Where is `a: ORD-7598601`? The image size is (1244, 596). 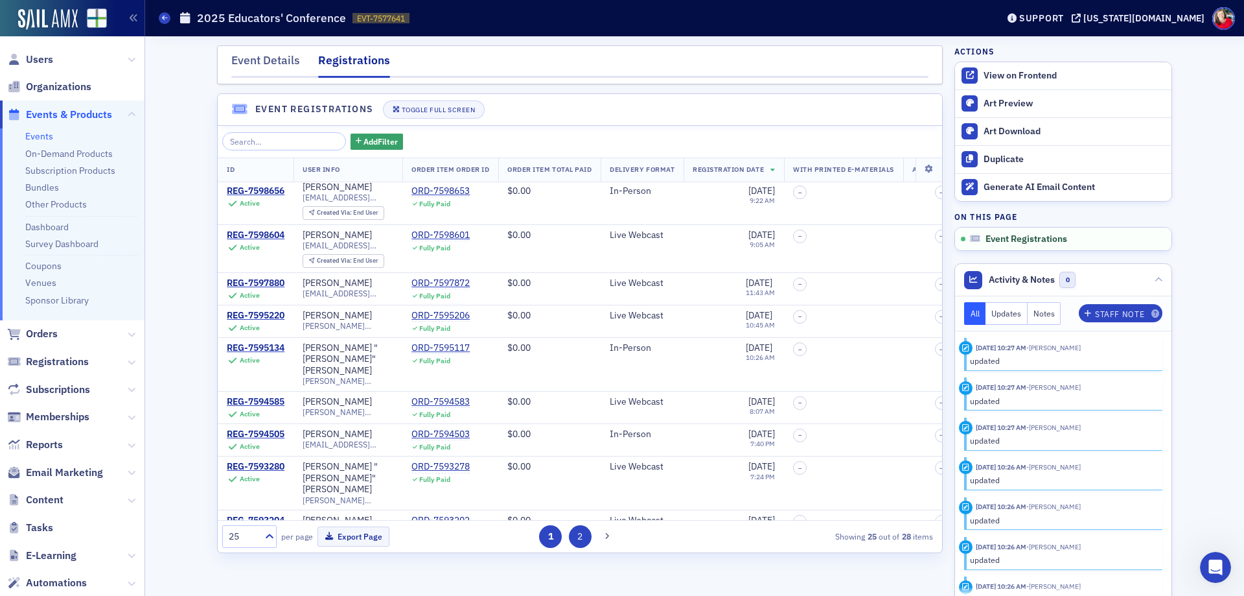
a: ORD-7598601 is located at coordinates (441, 235).